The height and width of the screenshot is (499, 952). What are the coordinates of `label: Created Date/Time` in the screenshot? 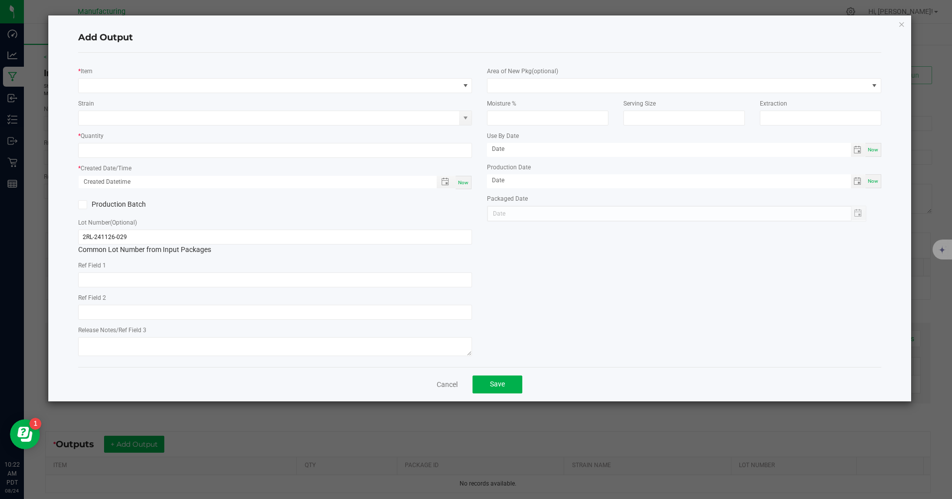 It's located at (106, 168).